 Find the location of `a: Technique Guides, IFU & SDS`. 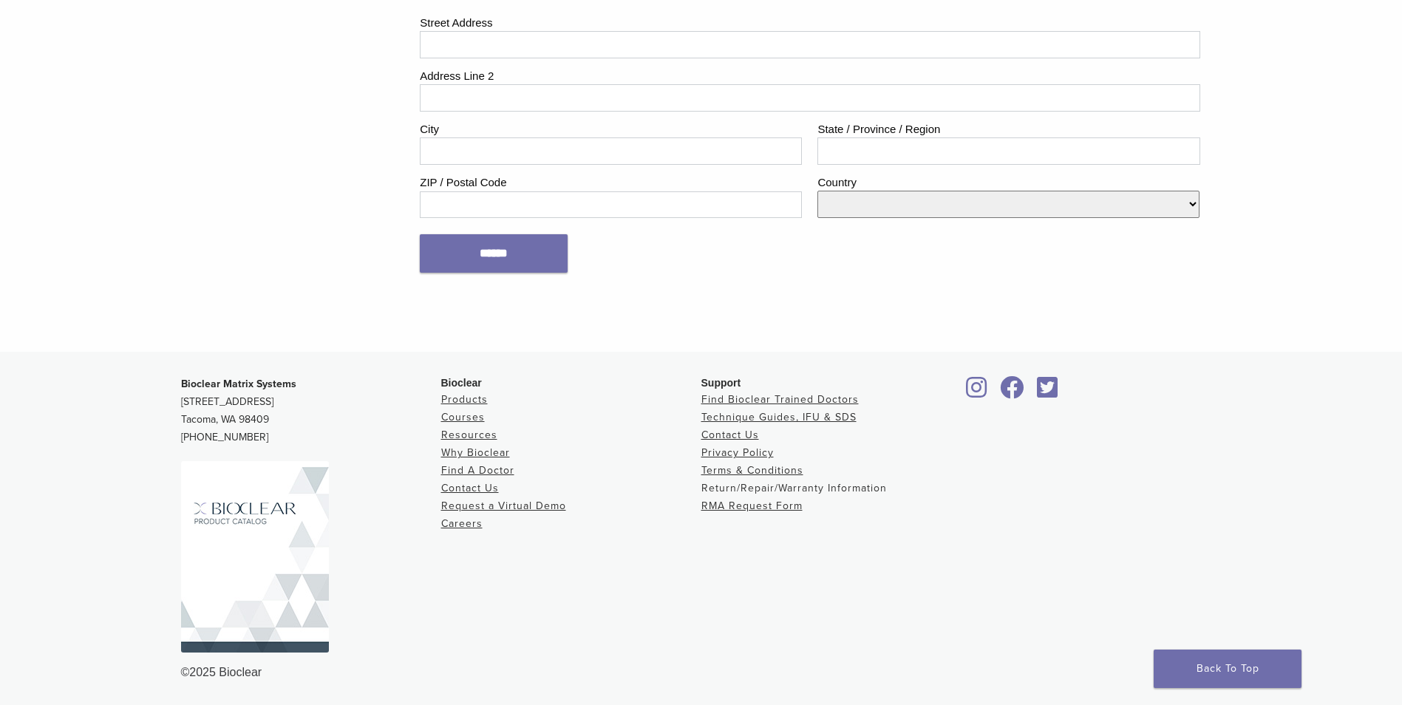

a: Technique Guides, IFU & SDS is located at coordinates (779, 417).